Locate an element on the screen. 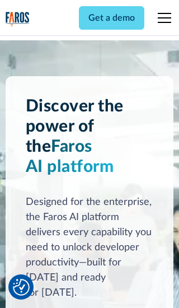 The width and height of the screenshot is (179, 308). div: menu is located at coordinates (163, 18).